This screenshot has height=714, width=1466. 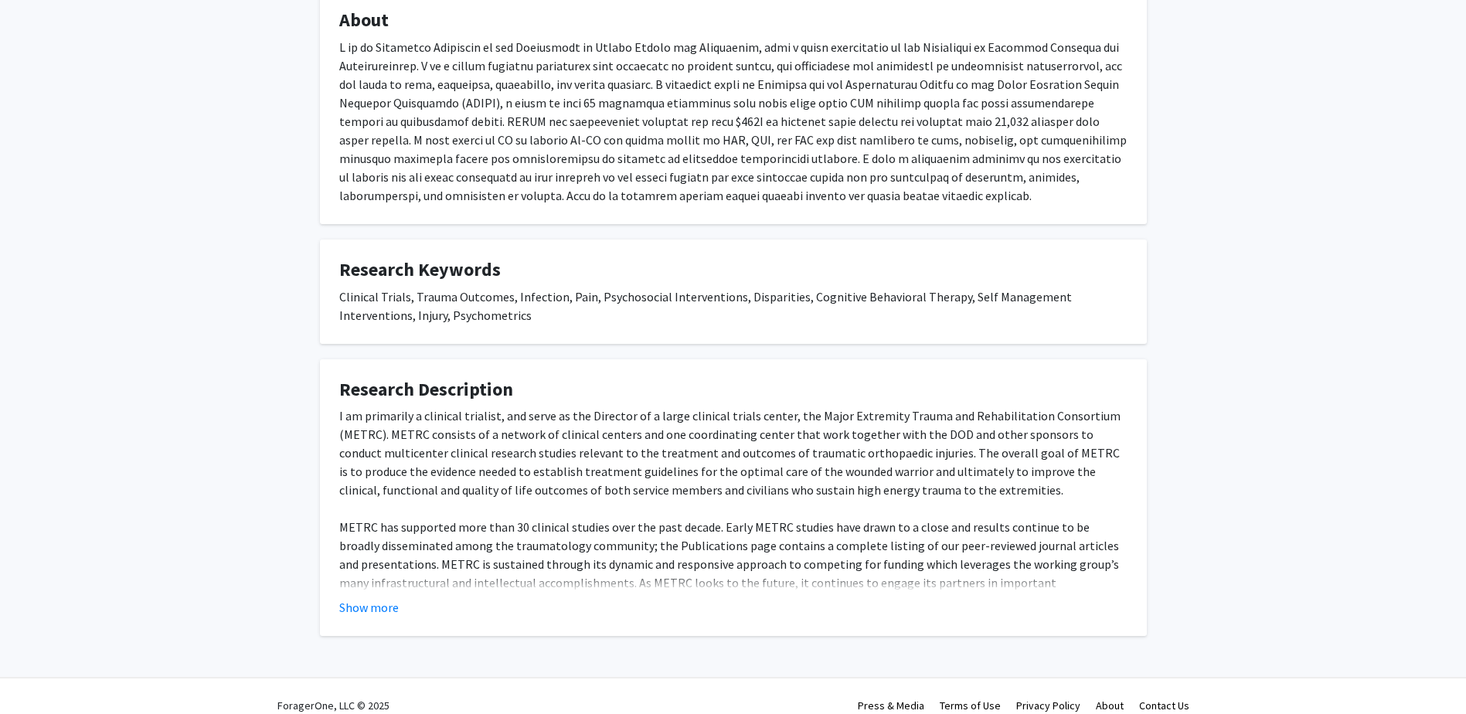 I want to click on h4: Research Description, so click(x=733, y=389).